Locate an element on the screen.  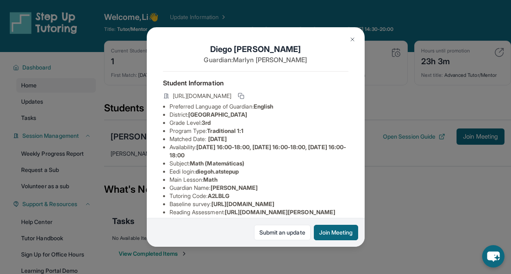
li: Eedi login : is located at coordinates (259, 172).